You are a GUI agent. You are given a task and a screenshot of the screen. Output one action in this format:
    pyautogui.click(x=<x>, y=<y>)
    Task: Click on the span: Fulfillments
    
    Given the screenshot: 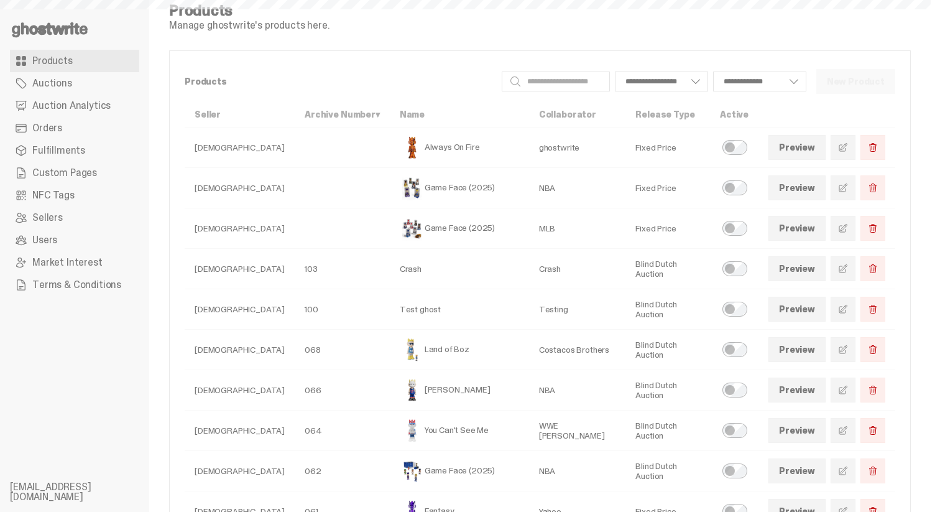 What is the action you would take?
    pyautogui.click(x=58, y=151)
    